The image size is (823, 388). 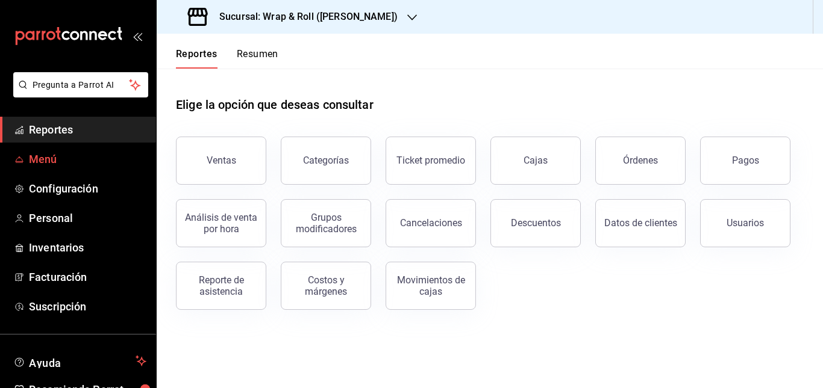 What do you see at coordinates (431, 161) in the screenshot?
I see `button: Ticket promedio` at bounding box center [431, 161].